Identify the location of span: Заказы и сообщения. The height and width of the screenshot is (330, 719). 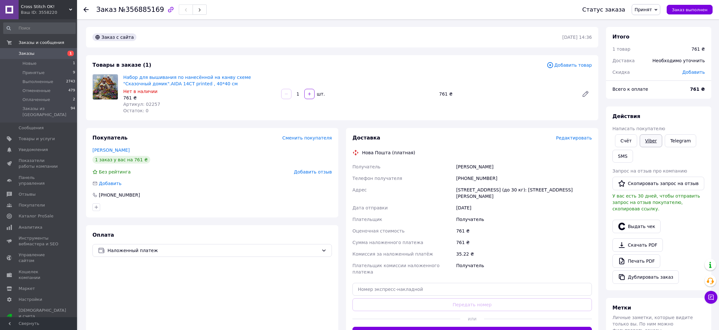
(41, 43).